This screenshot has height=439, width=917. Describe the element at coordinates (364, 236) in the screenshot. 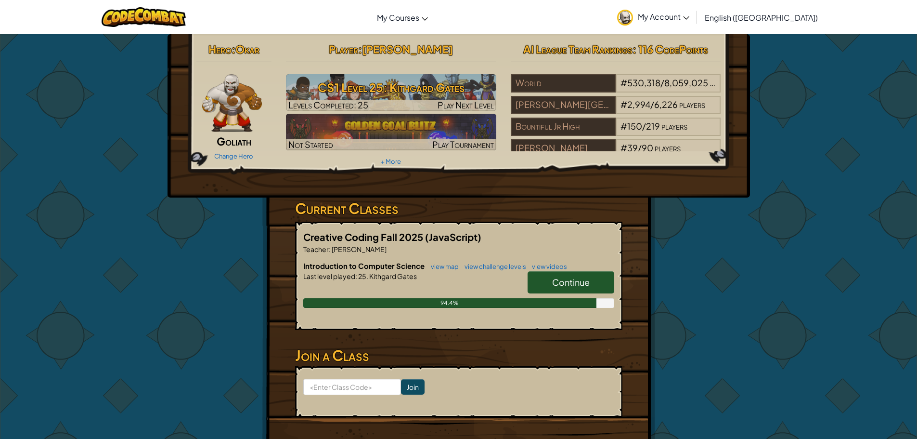

I see `span: Creative Coding Fall 2025` at that location.